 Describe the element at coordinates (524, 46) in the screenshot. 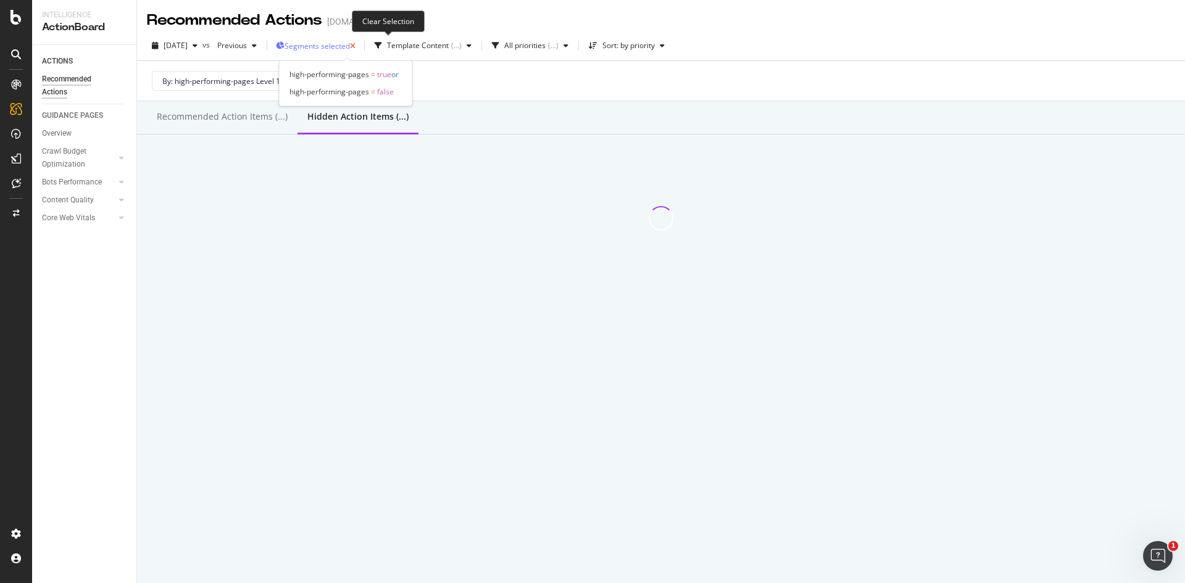

I see `div: All priorities` at that location.